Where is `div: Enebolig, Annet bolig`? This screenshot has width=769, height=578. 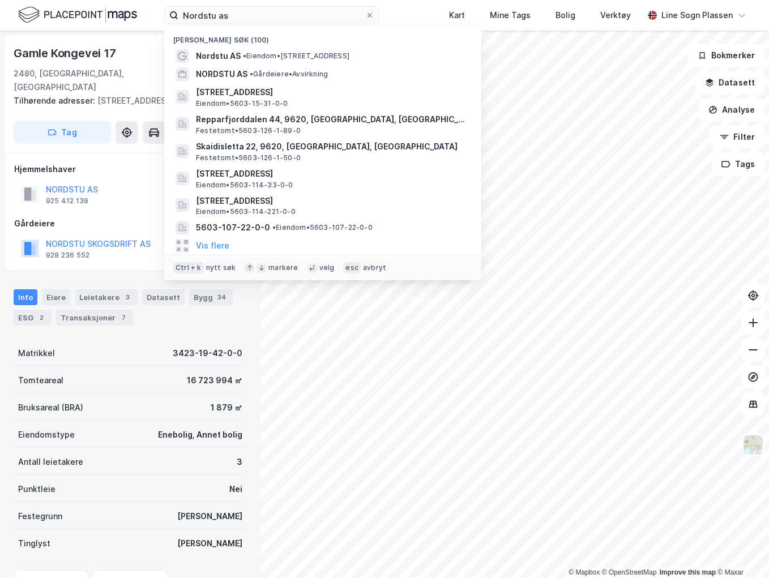 div: Enebolig, Annet bolig is located at coordinates (200, 435).